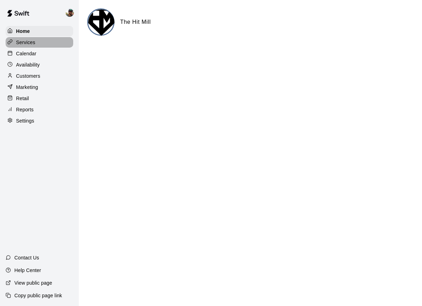 The height and width of the screenshot is (306, 422). What do you see at coordinates (39, 42) in the screenshot?
I see `div: Services` at bounding box center [39, 42].